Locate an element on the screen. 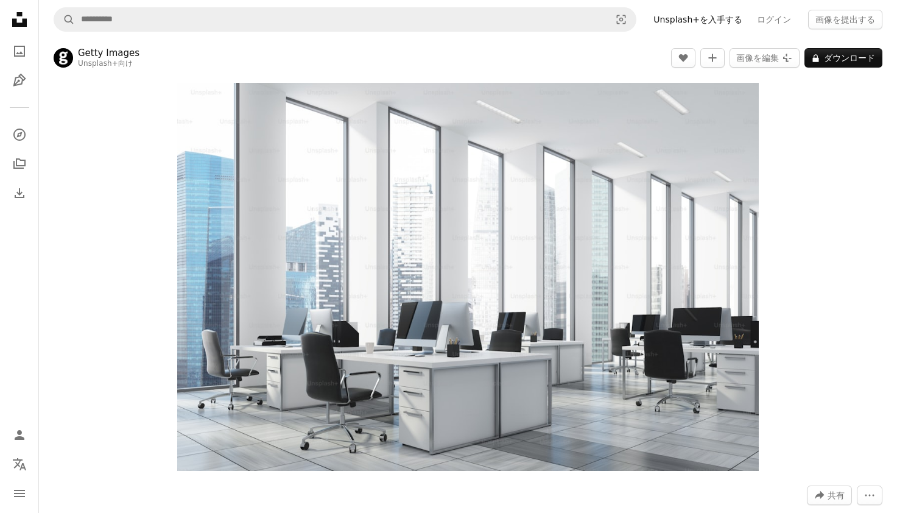 This screenshot has width=897, height=513. button: このビジュアルを共有する is located at coordinates (829, 495).